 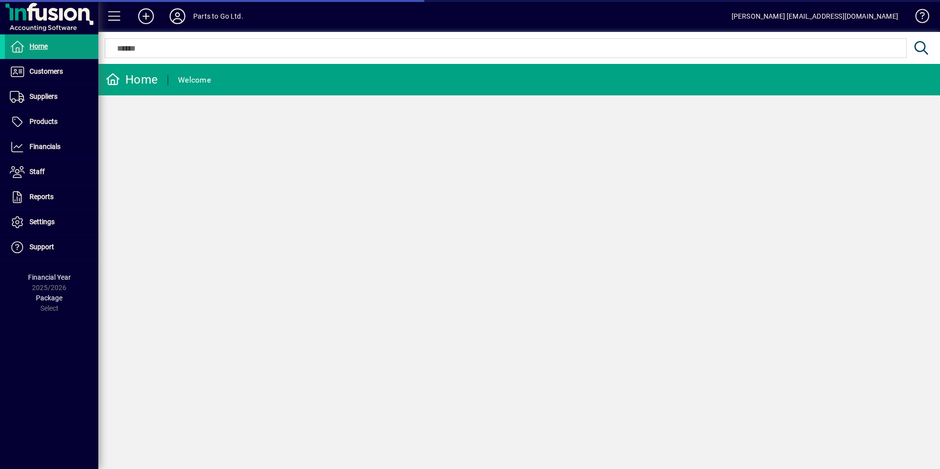 I want to click on a: Customers, so click(x=52, y=72).